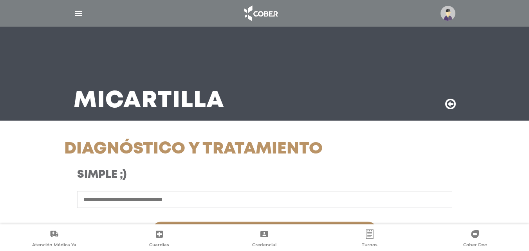 The width and height of the screenshot is (529, 251). Describe the element at coordinates (264, 245) in the screenshot. I see `span: Credencial` at that location.